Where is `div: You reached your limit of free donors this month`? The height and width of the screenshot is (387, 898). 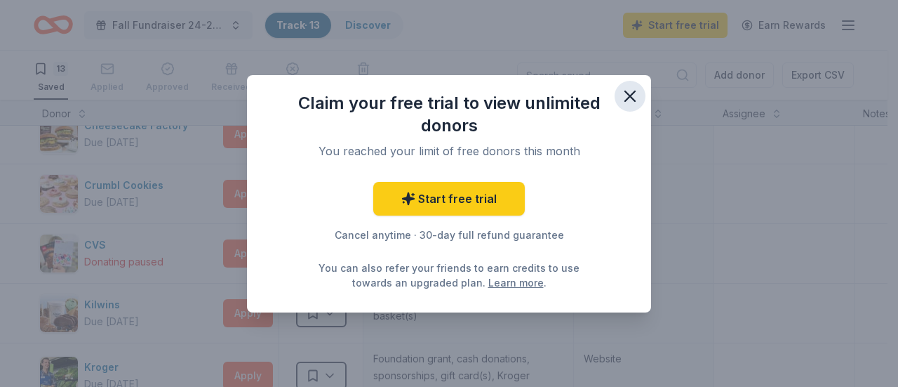
div: You reached your limit of free donors this month is located at coordinates (449, 151).